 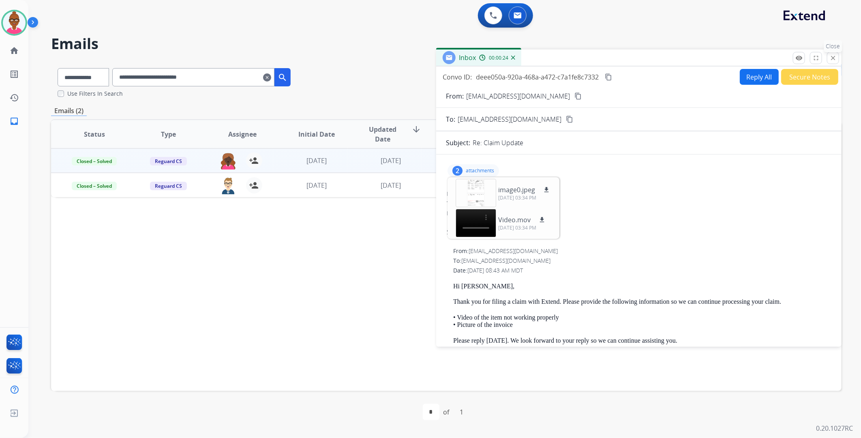 What do you see at coordinates (833, 46) in the screenshot?
I see `p: Close` at bounding box center [833, 46].